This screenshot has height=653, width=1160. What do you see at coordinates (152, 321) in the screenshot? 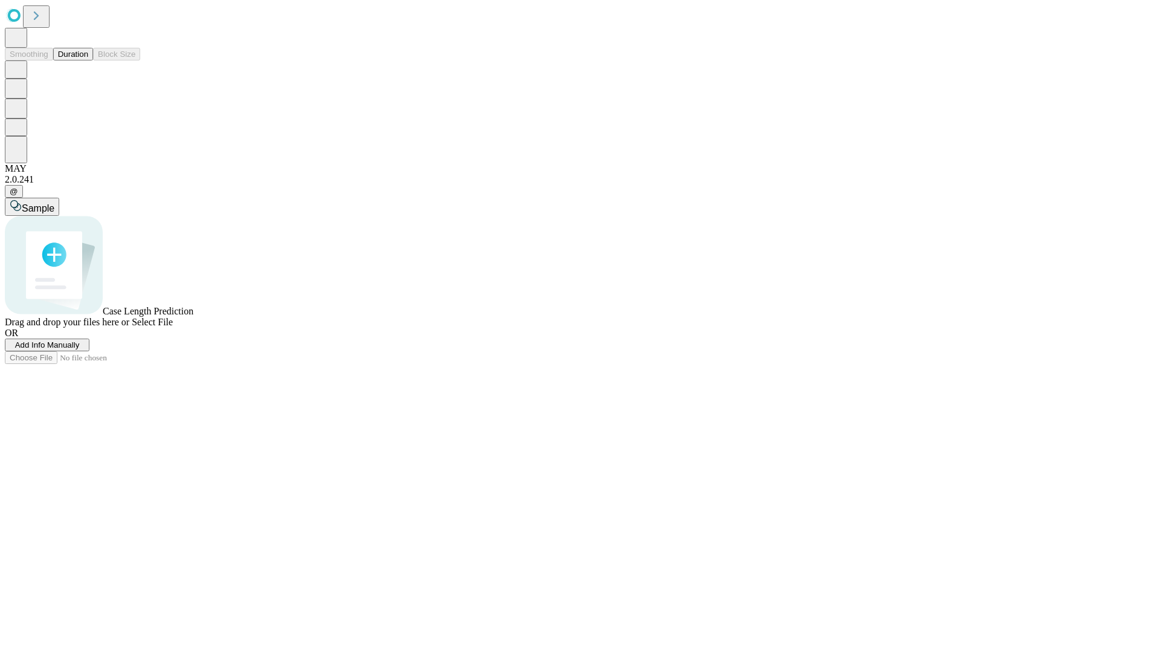
I see `span: Select File` at bounding box center [152, 321].